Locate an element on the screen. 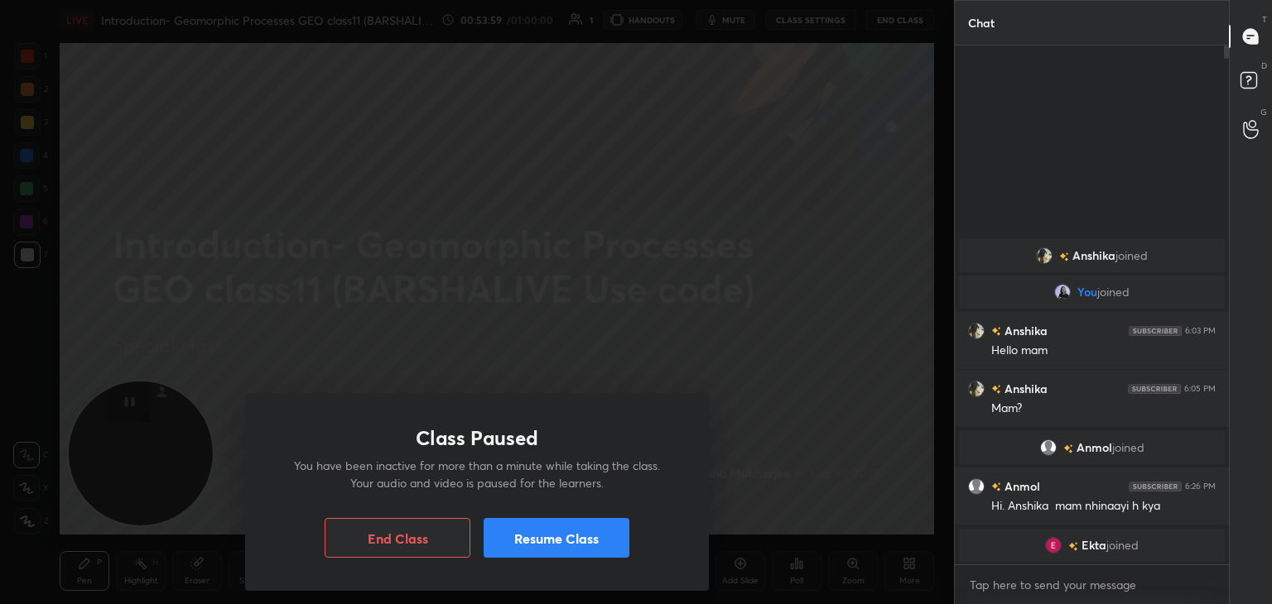 This screenshot has width=1272, height=604. p: You have been inactive for more than a minute while taking the class. Your audio and video is pau... is located at coordinates (477, 474).